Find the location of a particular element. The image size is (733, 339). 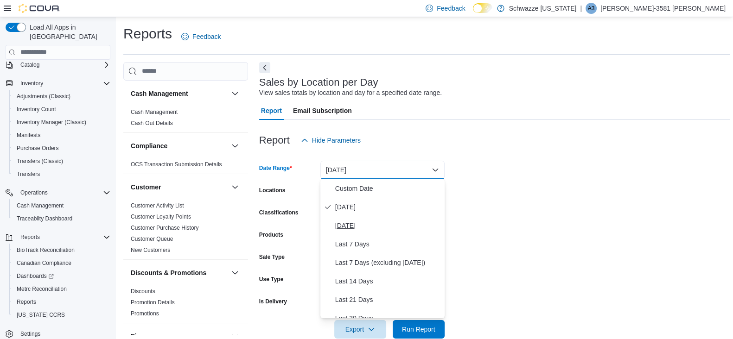

button: Compliance is located at coordinates (235, 146).